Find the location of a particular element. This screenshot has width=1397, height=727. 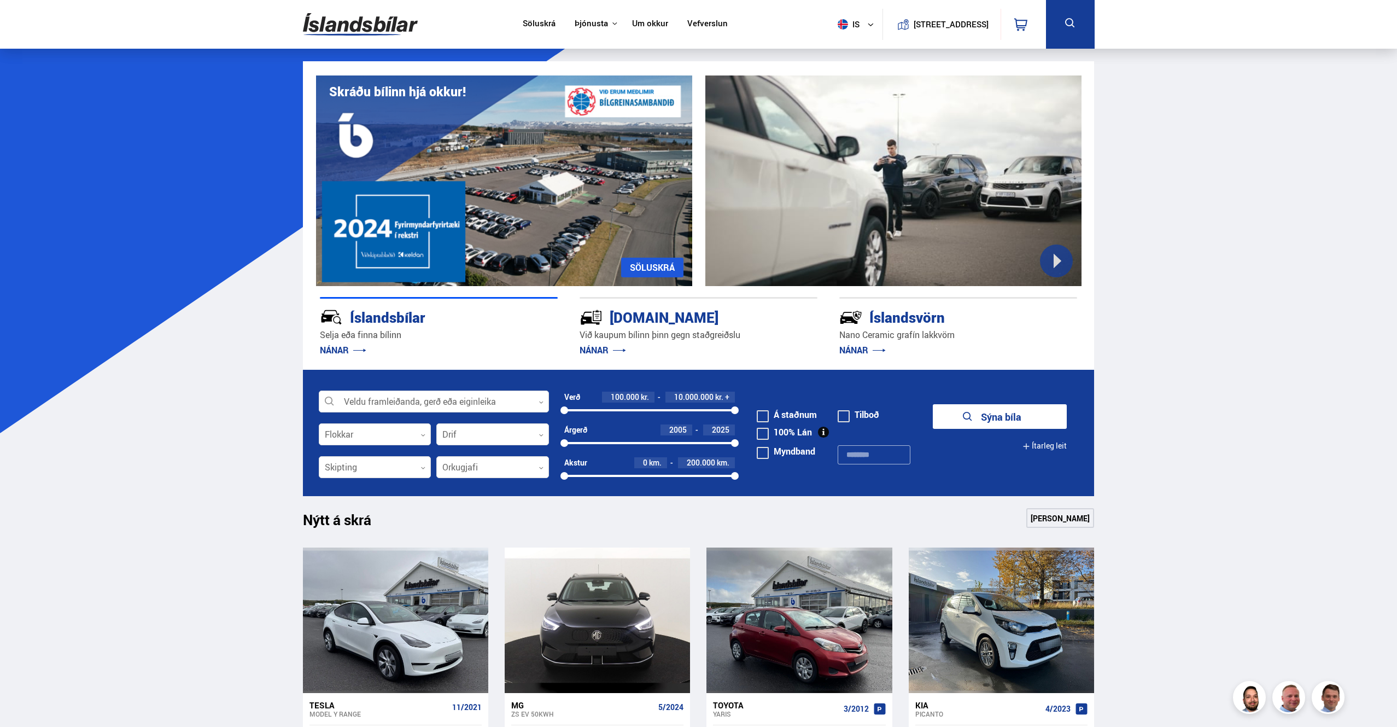

span: 0 is located at coordinates (645, 462).